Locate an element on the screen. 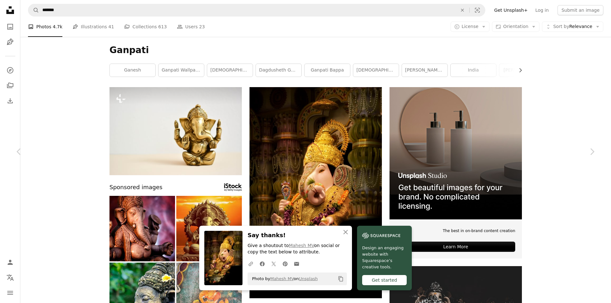 The width and height of the screenshot is (611, 303). div: Learn More is located at coordinates (455, 247).